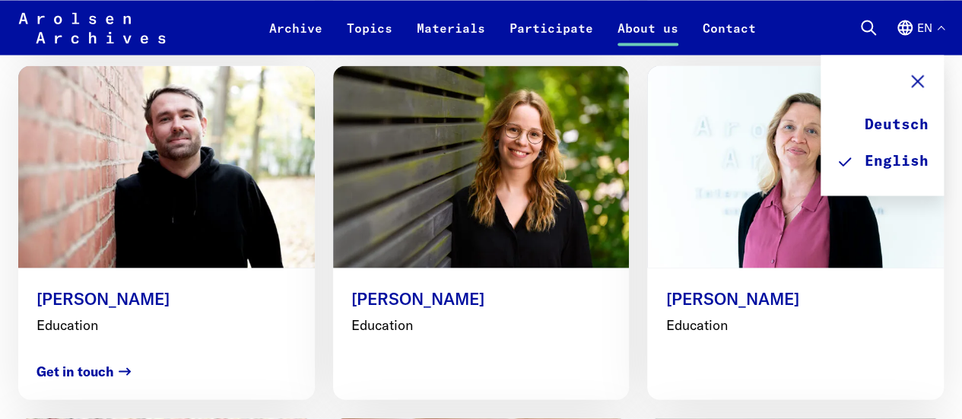  I want to click on a: Contact, so click(729, 37).